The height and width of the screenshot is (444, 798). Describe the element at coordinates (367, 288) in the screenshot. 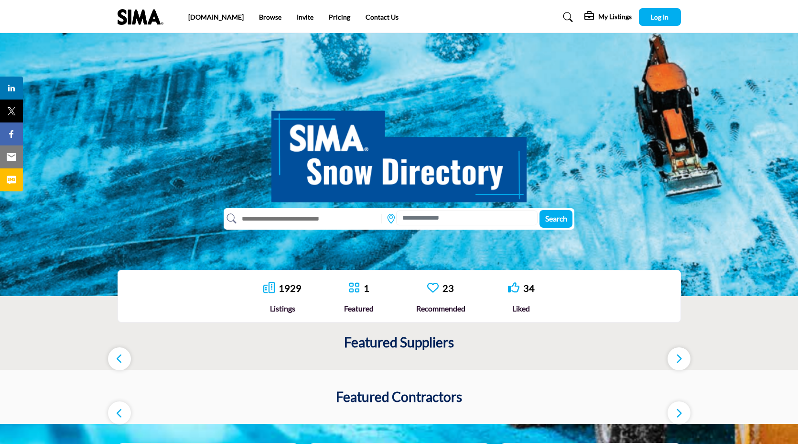

I see `a: 1` at that location.